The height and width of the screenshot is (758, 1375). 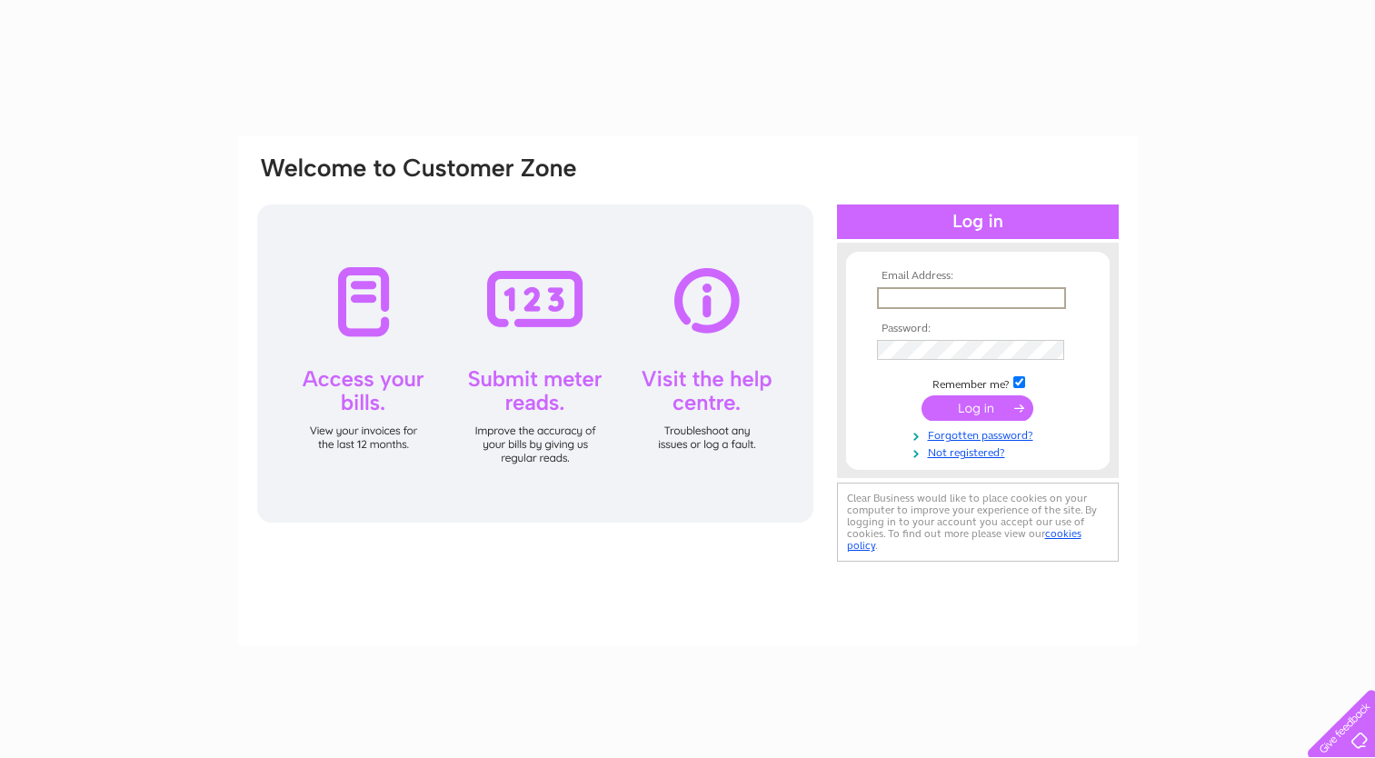 What do you see at coordinates (978, 276) in the screenshot?
I see `th: Email Address:` at bounding box center [978, 276].